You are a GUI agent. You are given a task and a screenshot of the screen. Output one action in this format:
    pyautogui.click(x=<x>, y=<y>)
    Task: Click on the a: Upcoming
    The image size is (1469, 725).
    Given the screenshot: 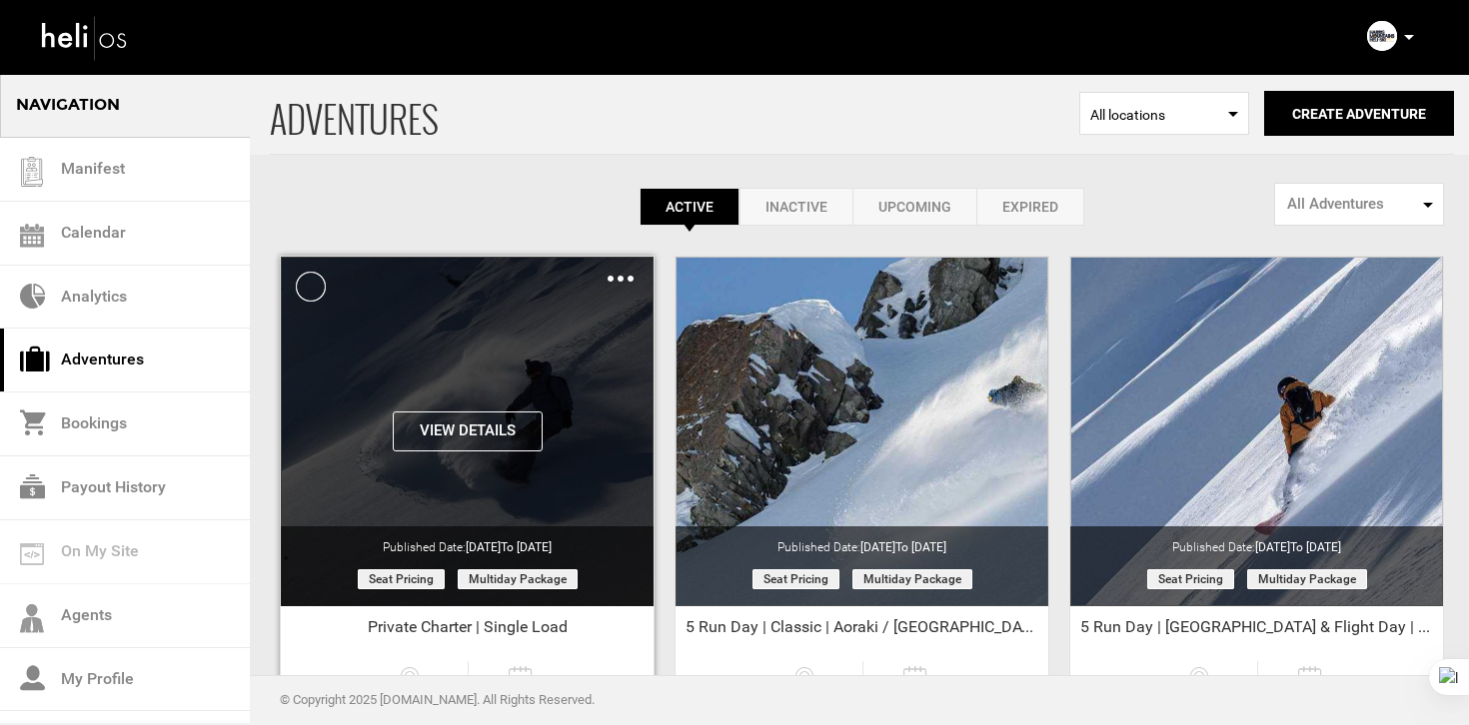 What is the action you would take?
    pyautogui.click(x=914, y=207)
    